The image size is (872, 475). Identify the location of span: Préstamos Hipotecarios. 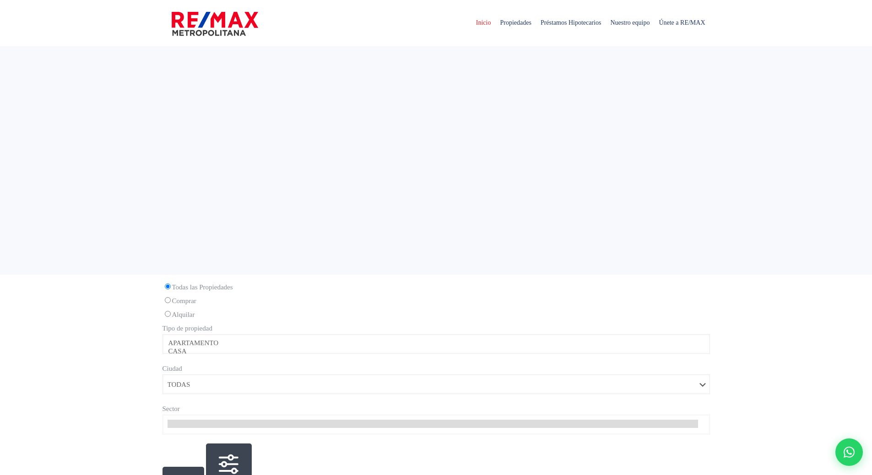
(571, 23).